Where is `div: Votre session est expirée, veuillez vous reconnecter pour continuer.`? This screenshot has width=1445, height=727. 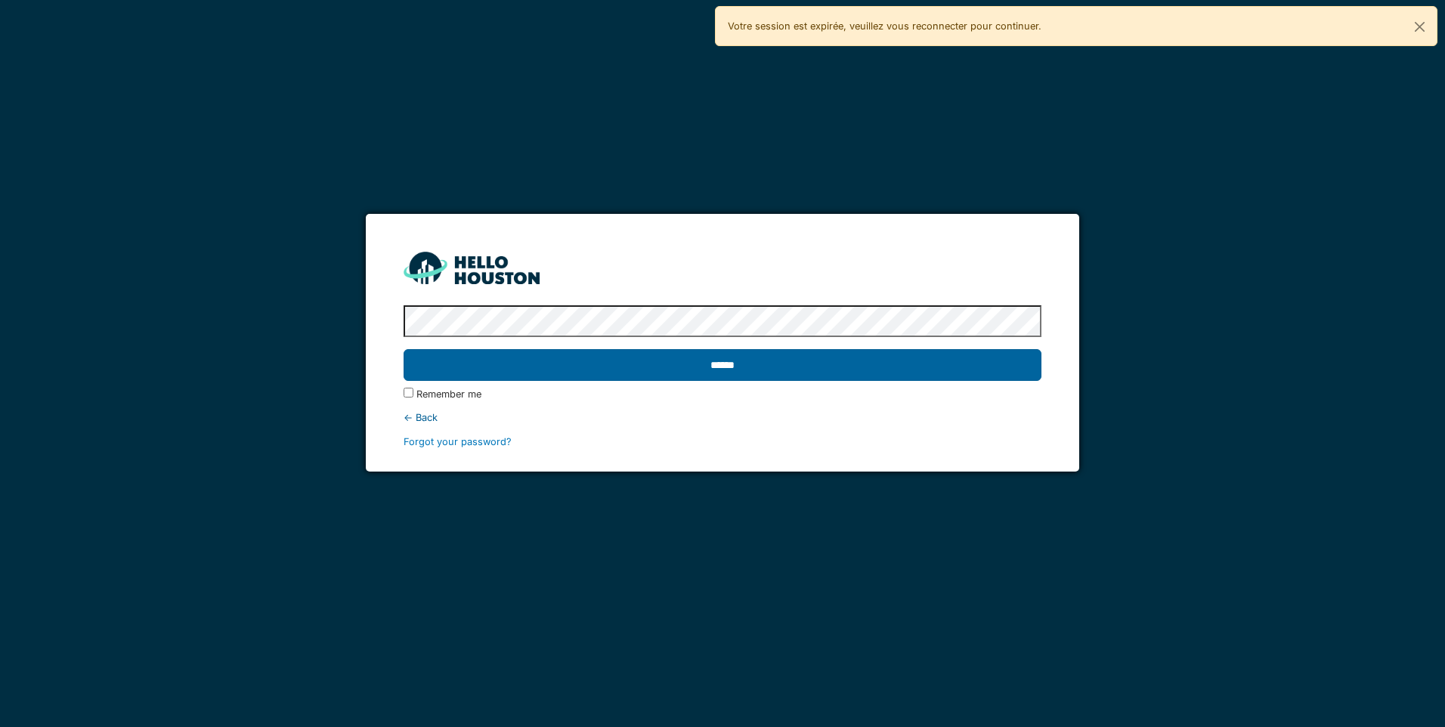
div: Votre session est expirée, veuillez vous reconnecter pour continuer. is located at coordinates (1076, 26).